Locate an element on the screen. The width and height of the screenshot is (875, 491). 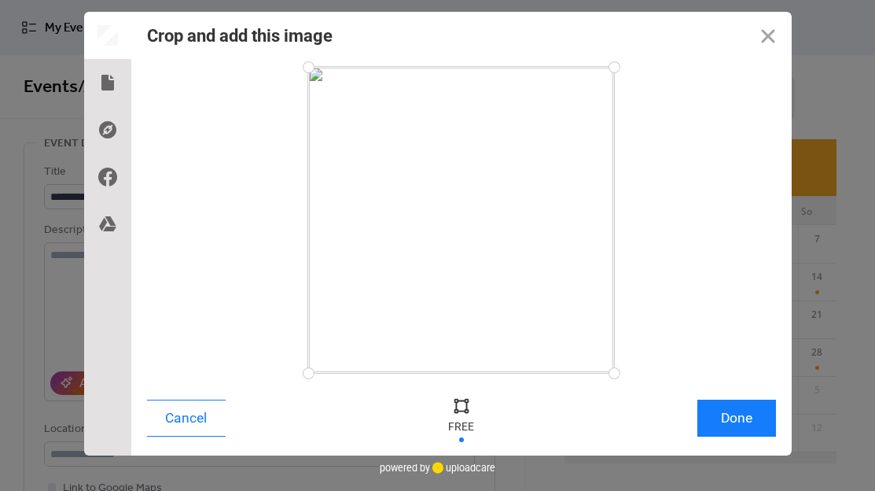
button: Close is located at coordinates (768, 35).